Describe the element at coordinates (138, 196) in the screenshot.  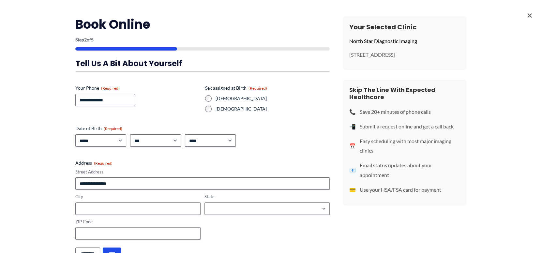
I see `label: City` at that location.